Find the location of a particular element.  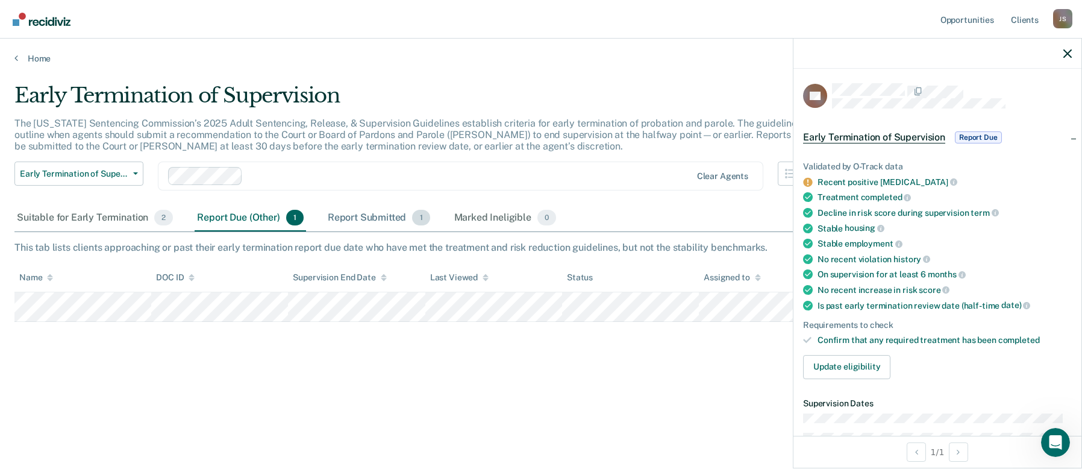

div: No recent violation is located at coordinates (945, 259).